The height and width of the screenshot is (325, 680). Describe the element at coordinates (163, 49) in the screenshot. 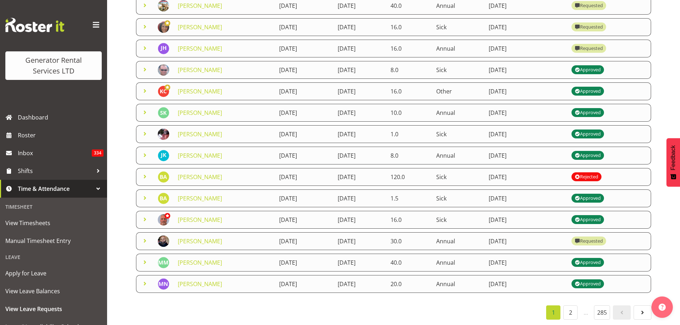

I see `img: james-hilhorst5206.jpg` at that location.